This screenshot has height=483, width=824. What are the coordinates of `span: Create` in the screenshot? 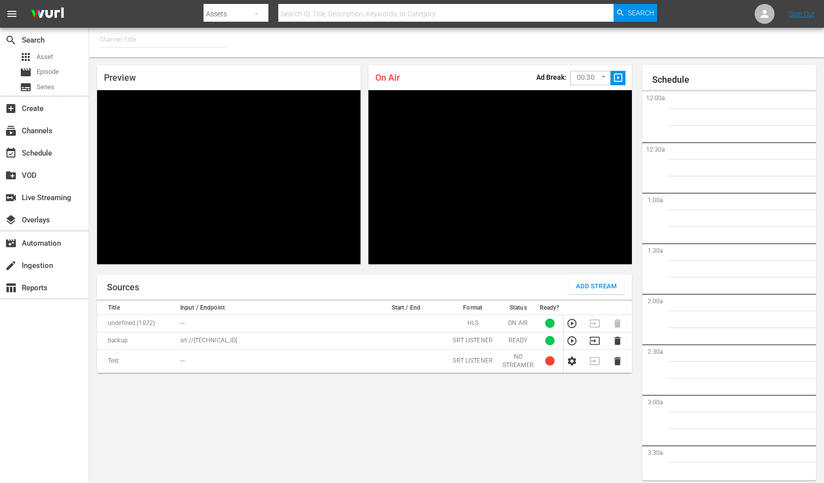 It's located at (11, 108).